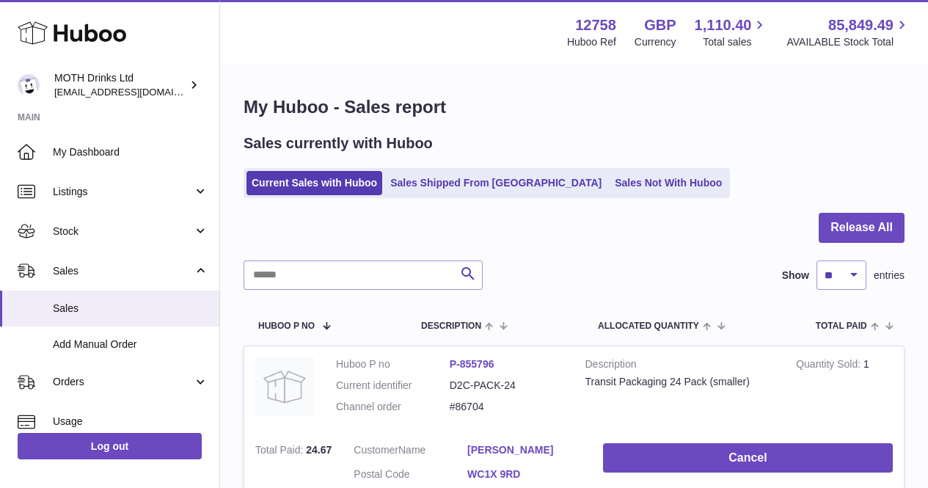 The height and width of the screenshot is (488, 928). I want to click on span: Add Manual Order, so click(131, 344).